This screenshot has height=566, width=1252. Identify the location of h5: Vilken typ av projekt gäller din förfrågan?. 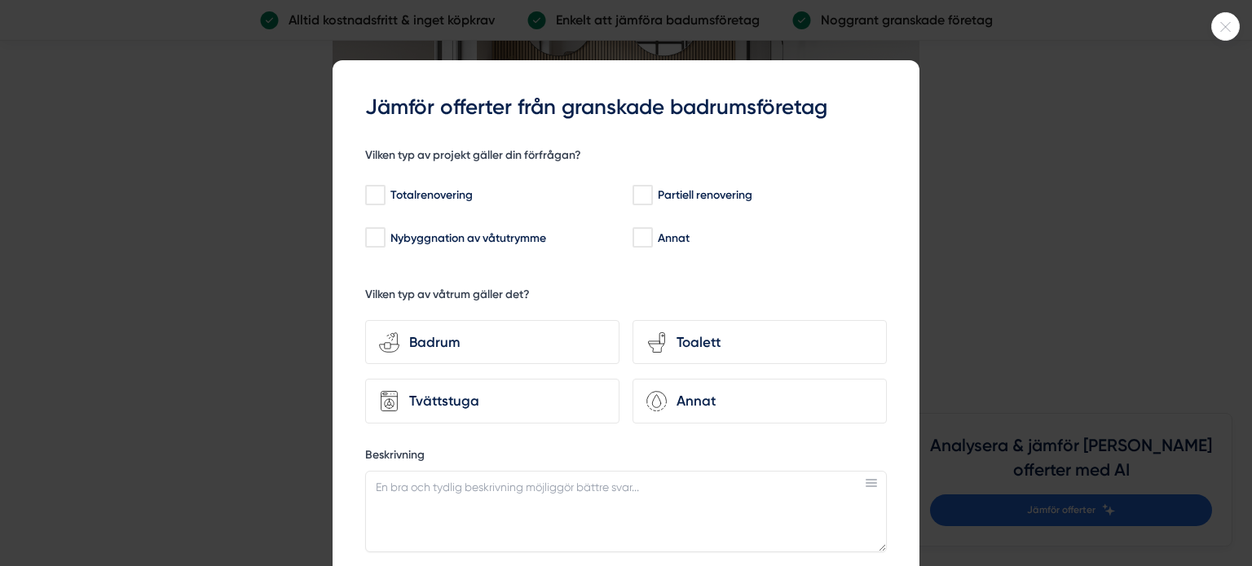
(473, 157).